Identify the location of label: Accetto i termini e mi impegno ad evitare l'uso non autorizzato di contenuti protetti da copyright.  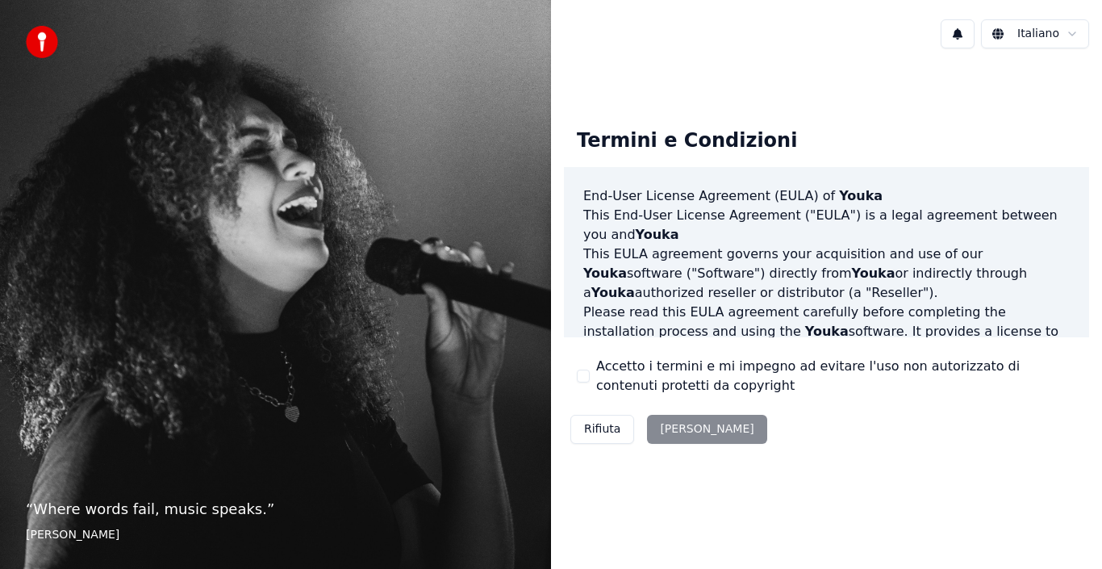
(836, 376).